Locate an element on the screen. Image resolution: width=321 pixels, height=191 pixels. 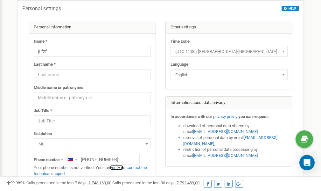
li: restriction of personal data processing by email . is located at coordinates (236, 152).